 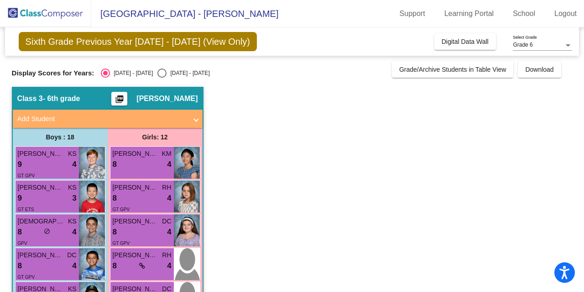 I want to click on button: Print Students Details, so click(x=119, y=99).